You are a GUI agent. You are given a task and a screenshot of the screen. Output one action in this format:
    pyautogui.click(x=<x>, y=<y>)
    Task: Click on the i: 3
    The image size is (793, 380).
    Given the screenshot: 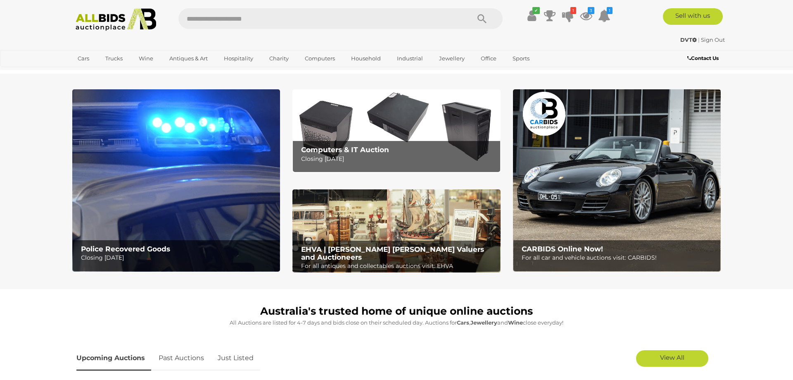 What is the action you would take?
    pyautogui.click(x=591, y=10)
    